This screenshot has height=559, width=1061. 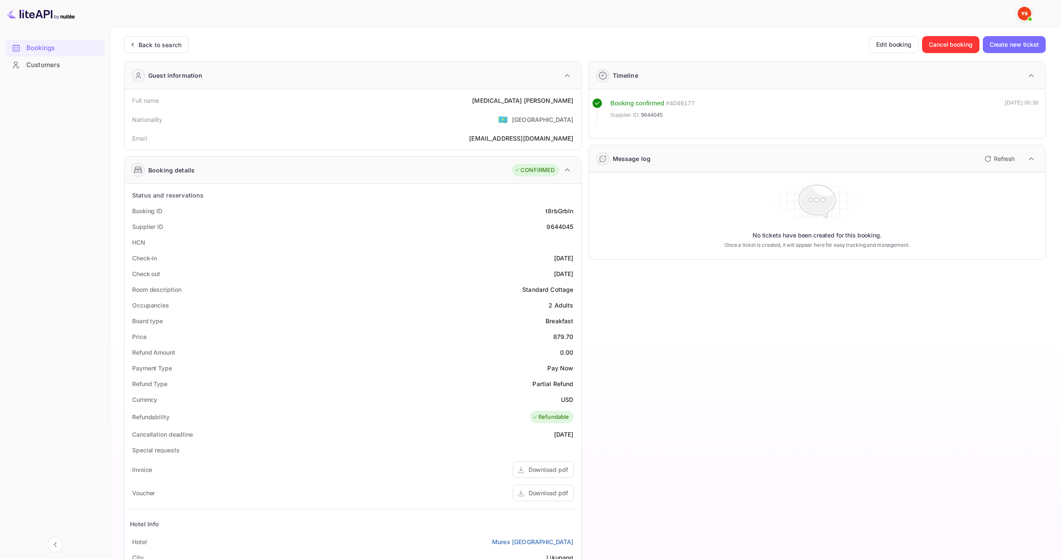 What do you see at coordinates (145, 100) in the screenshot?
I see `div: Full name` at bounding box center [145, 100].